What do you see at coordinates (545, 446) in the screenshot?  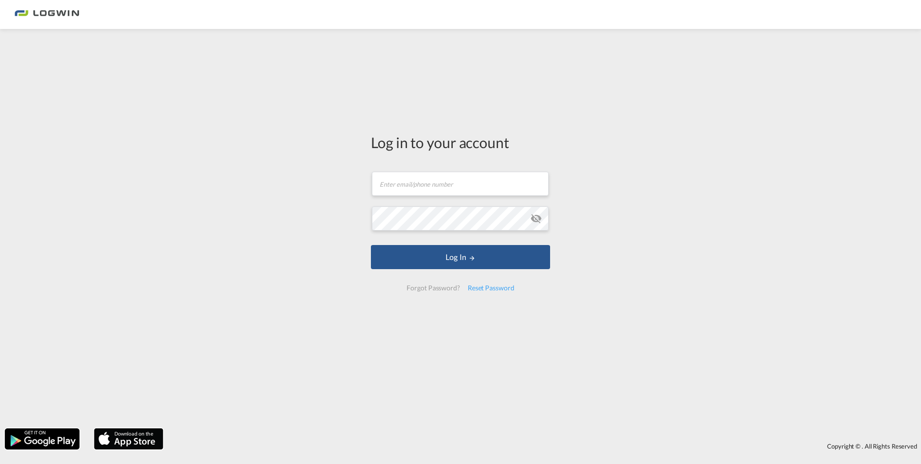 I see `div: Copyright © . All Rights Reserved` at bounding box center [545, 446].